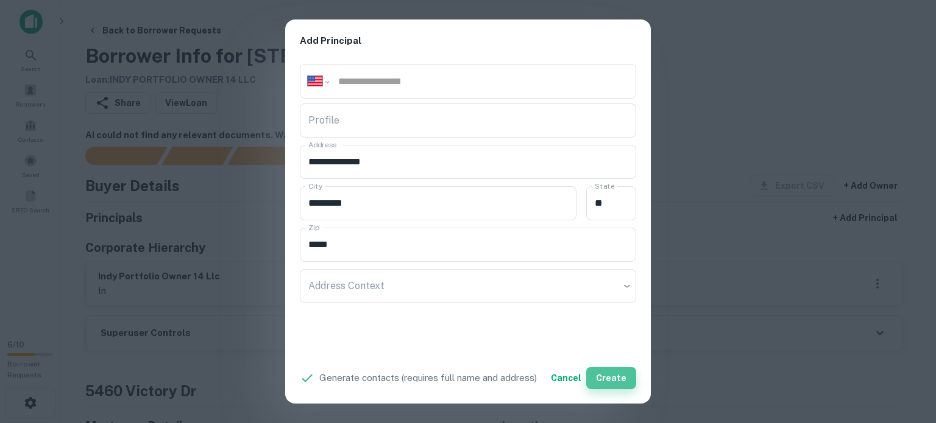 The image size is (936, 423). Describe the element at coordinates (468, 41) in the screenshot. I see `h2: Add Principal` at that location.